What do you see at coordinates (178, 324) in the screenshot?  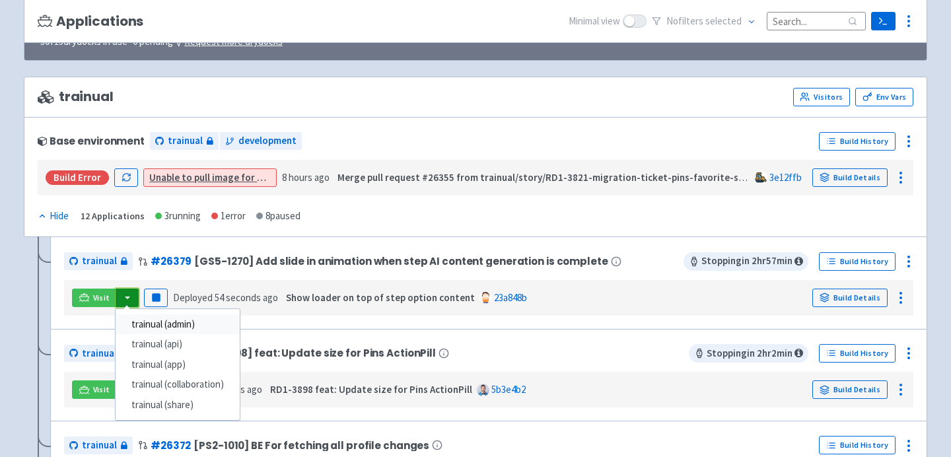 I see `a: trainual (admin)` at bounding box center [178, 324].